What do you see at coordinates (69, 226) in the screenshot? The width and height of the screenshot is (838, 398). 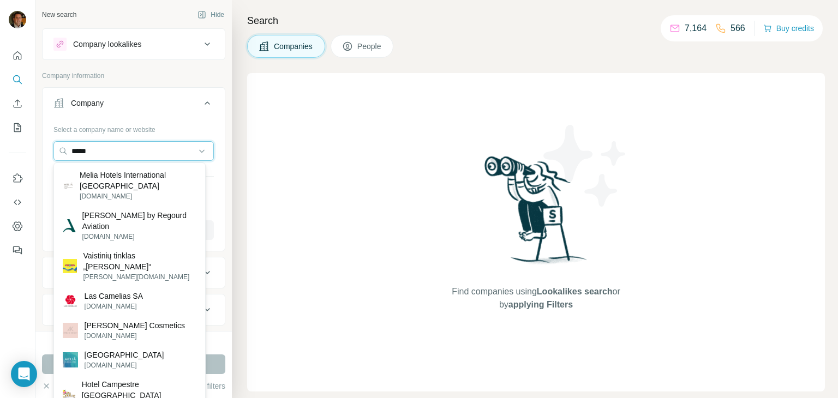 I see `img: Amelia by Regourd Aviation` at bounding box center [69, 226].